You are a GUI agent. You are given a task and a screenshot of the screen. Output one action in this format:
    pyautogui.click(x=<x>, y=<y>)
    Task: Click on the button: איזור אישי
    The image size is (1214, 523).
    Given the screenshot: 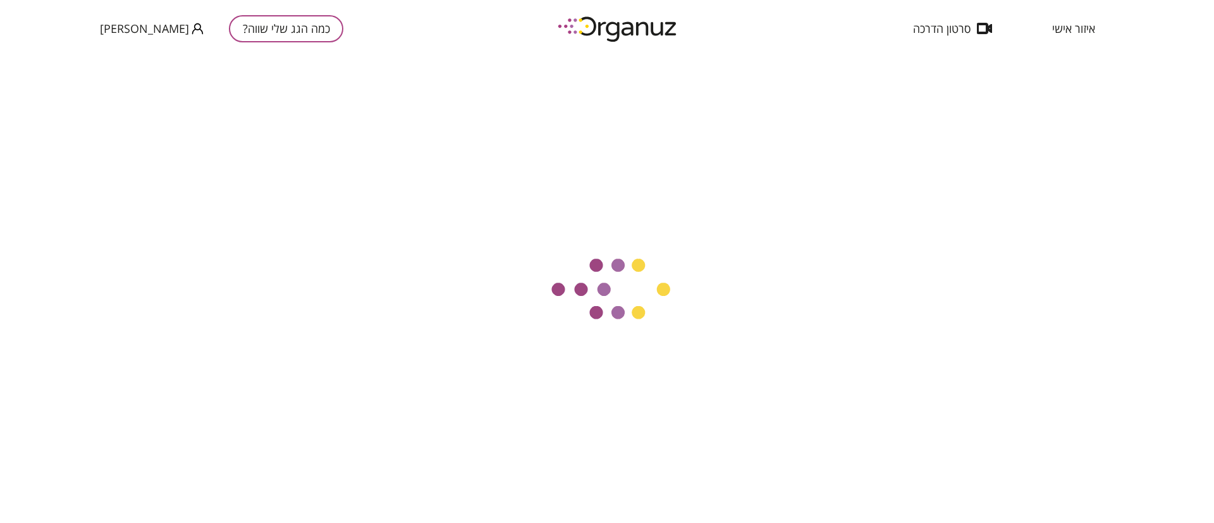 What is the action you would take?
    pyautogui.click(x=1074, y=28)
    